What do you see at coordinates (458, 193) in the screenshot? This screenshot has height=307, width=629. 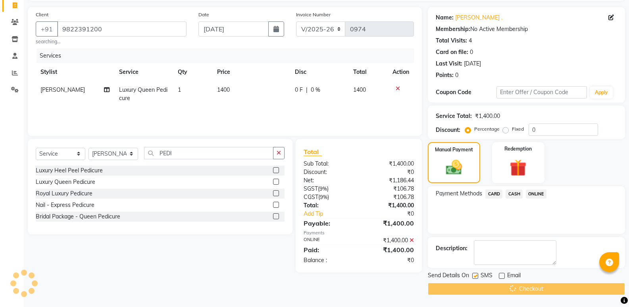 I see `span: Payment Methods` at bounding box center [458, 193].